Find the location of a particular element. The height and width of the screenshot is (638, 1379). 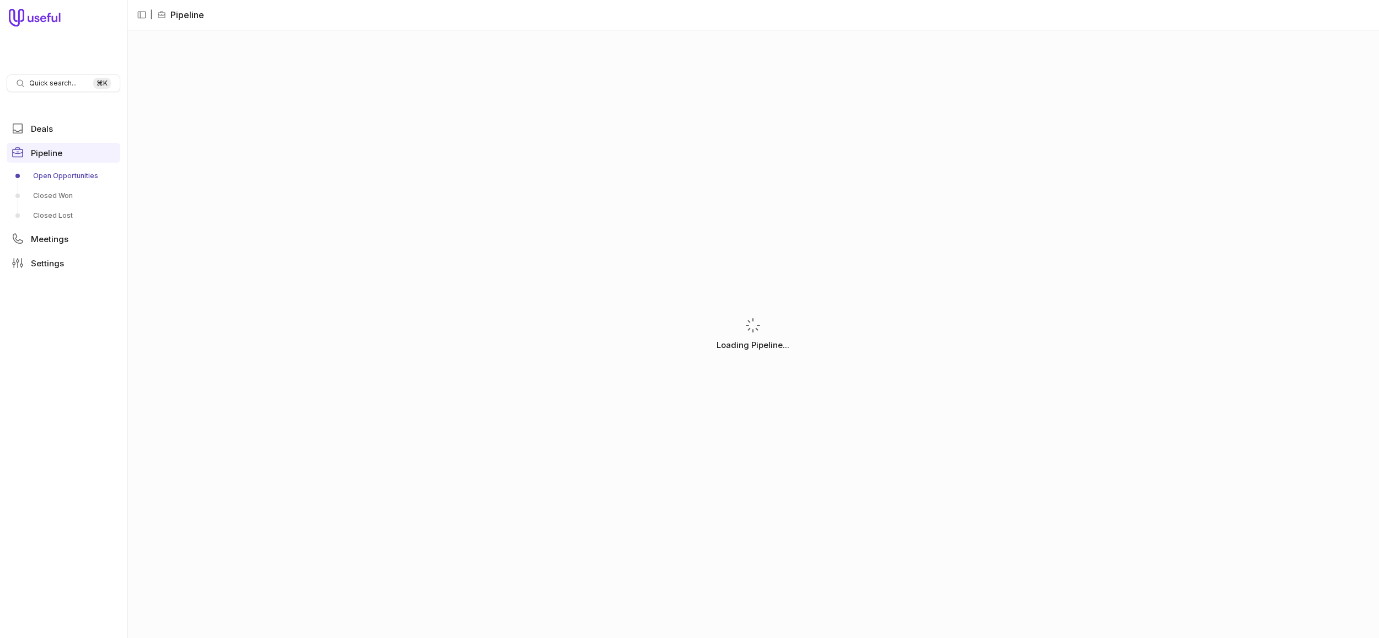

p: Loading Pipeline... is located at coordinates (753, 345).